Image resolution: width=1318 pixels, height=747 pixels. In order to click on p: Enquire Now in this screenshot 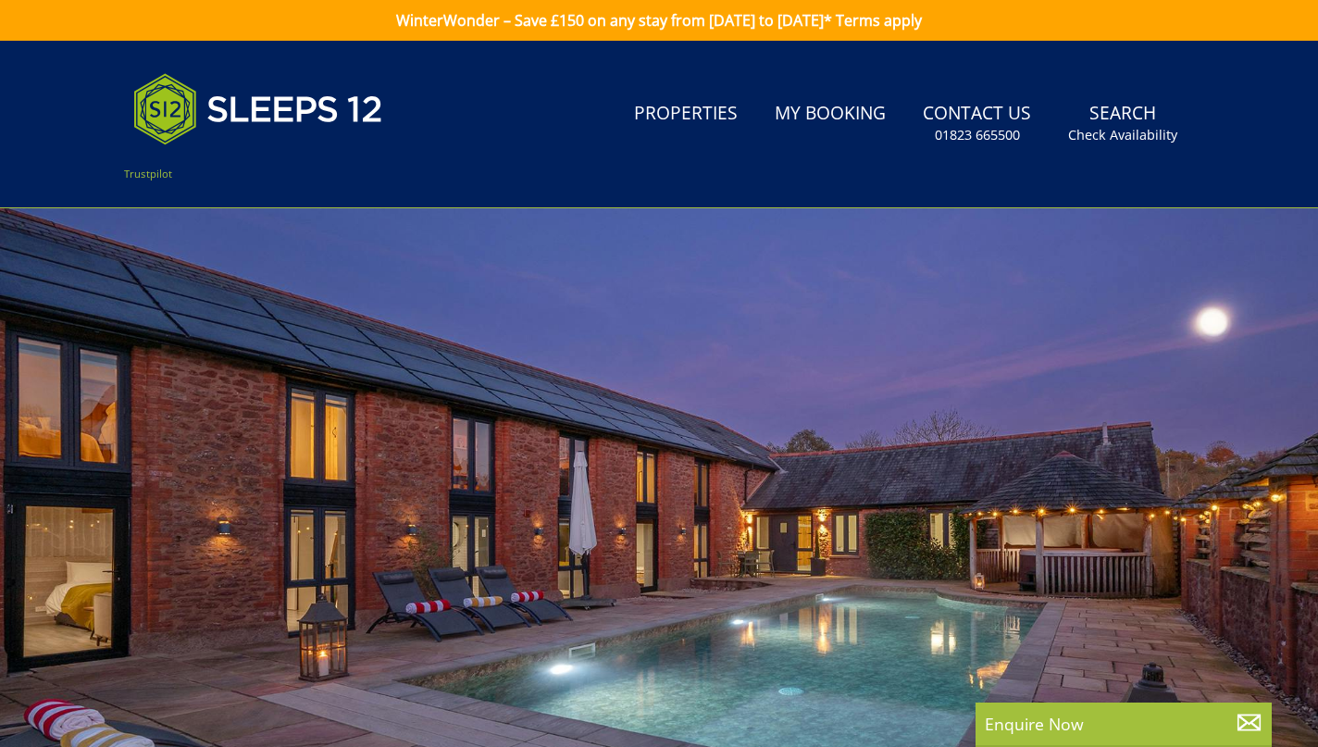, I will do `click(1124, 724)`.